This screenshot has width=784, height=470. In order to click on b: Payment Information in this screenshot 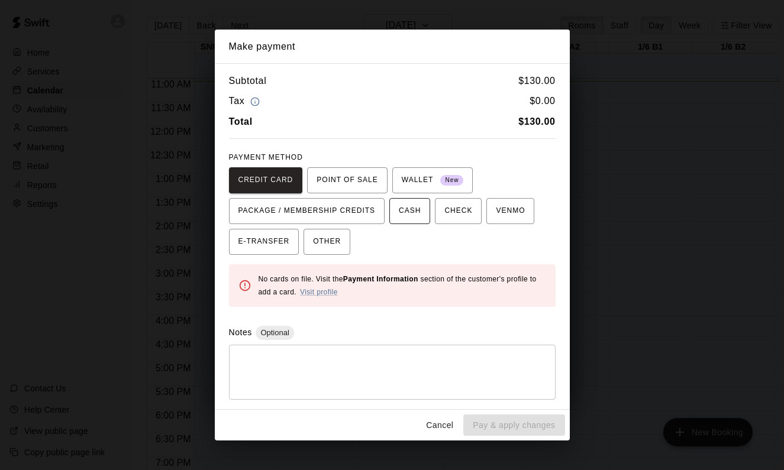, I will do `click(380, 279)`.